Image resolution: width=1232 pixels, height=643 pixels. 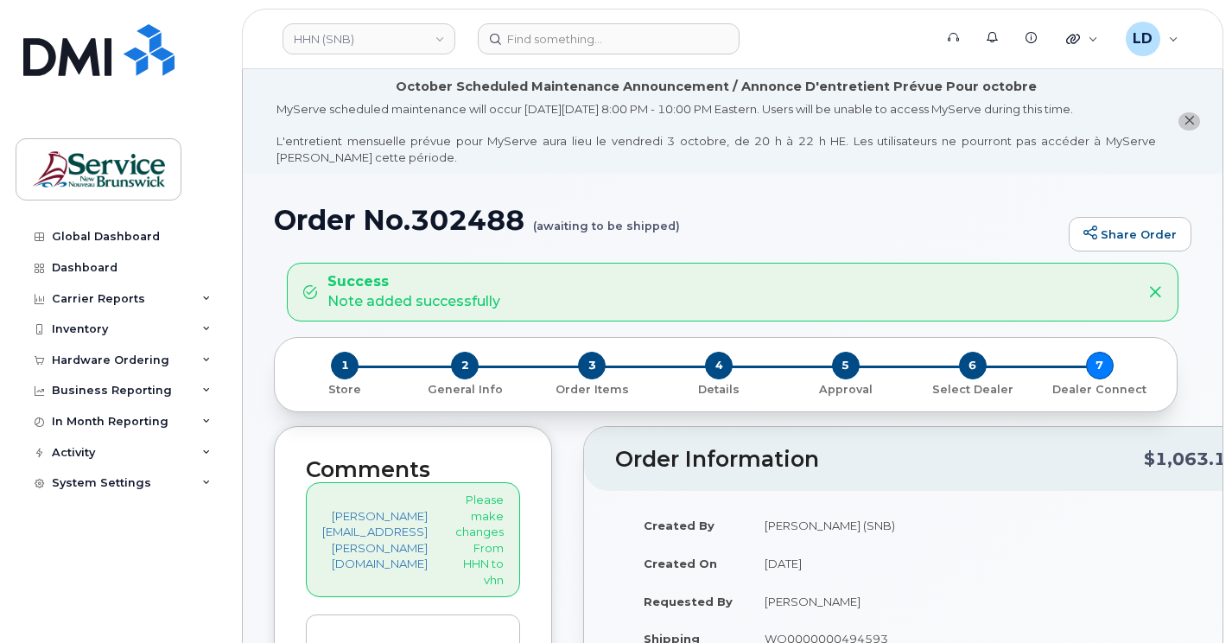 What do you see at coordinates (414, 292) in the screenshot?
I see `div: Note added successfully` at bounding box center [414, 292].